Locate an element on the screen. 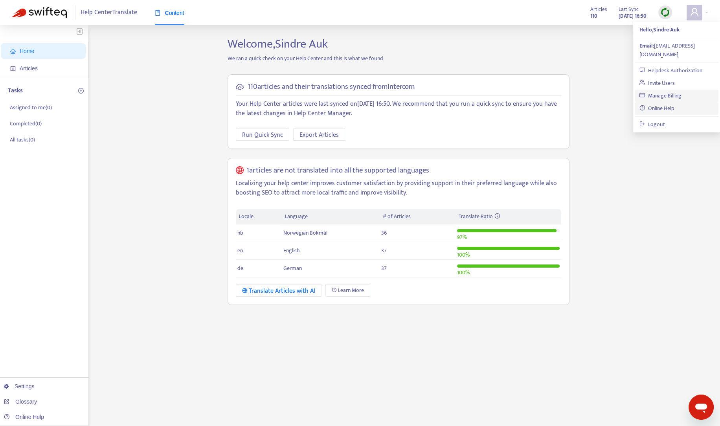  div: Translate Articles with AI is located at coordinates (279, 291).